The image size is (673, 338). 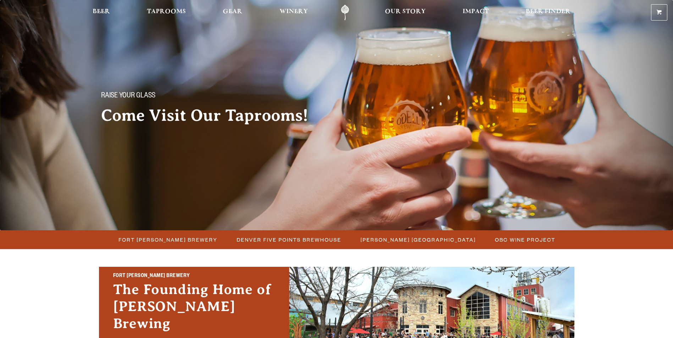 I want to click on span: Beer Finder, so click(x=548, y=12).